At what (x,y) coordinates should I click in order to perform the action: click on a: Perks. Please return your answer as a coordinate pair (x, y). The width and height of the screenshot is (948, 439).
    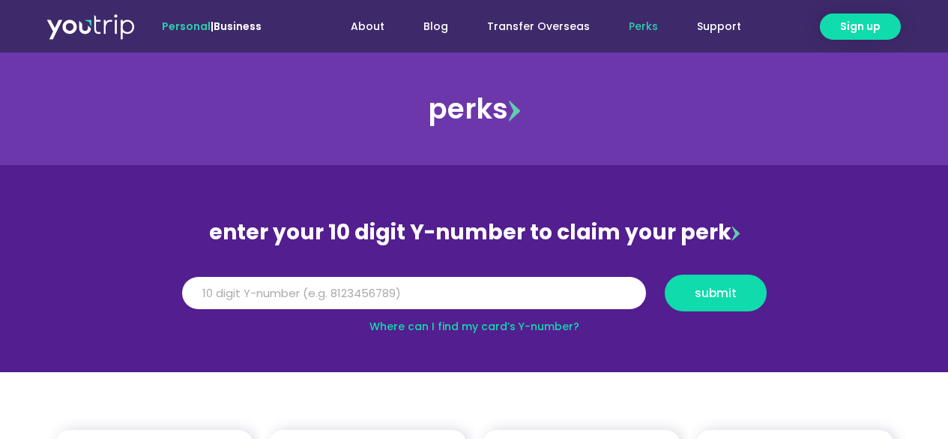
    Looking at the image, I should click on (643, 26).